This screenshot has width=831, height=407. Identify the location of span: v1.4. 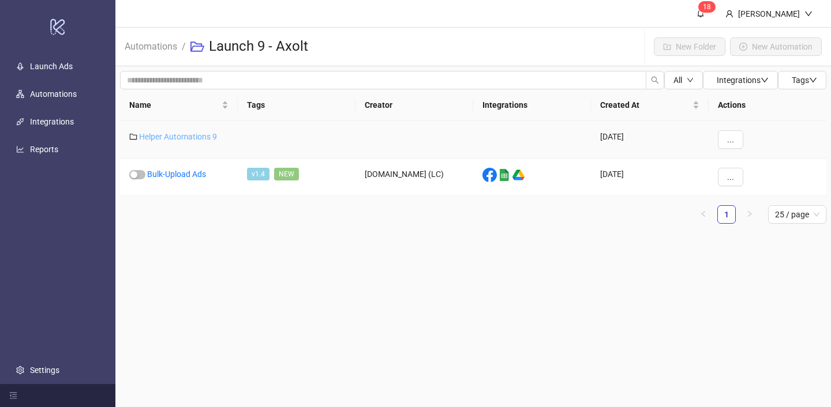
(258, 174).